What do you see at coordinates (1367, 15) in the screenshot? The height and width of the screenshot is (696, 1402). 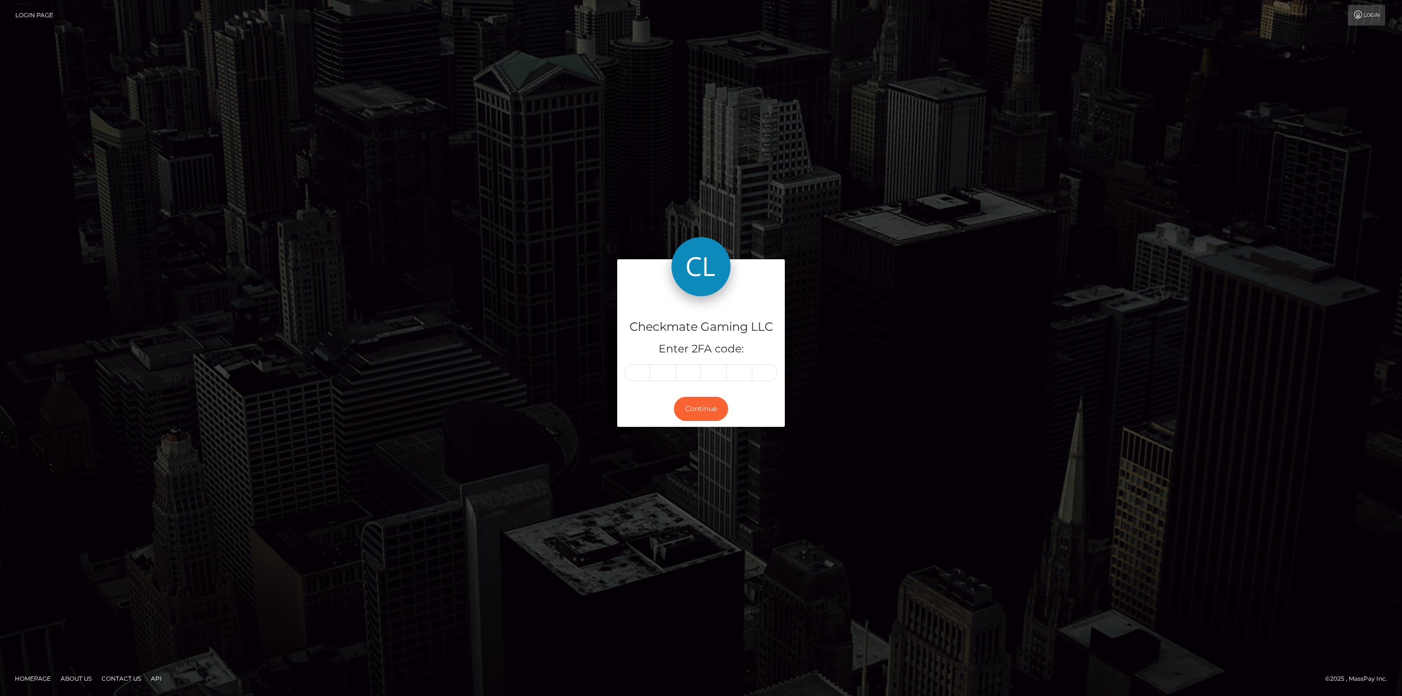 I see `a: Login` at bounding box center [1367, 15].